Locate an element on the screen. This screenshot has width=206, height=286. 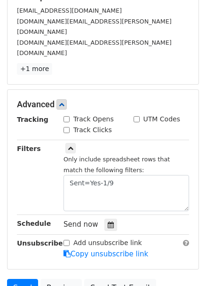
strong: Filters is located at coordinates (29, 148).